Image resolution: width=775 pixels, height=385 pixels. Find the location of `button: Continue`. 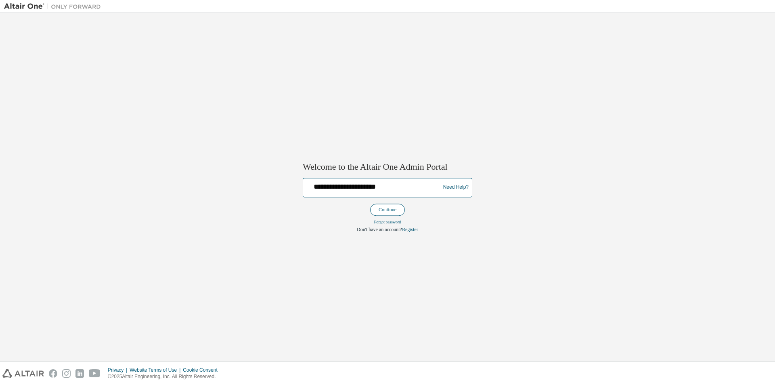

button: Continue is located at coordinates (388, 210).